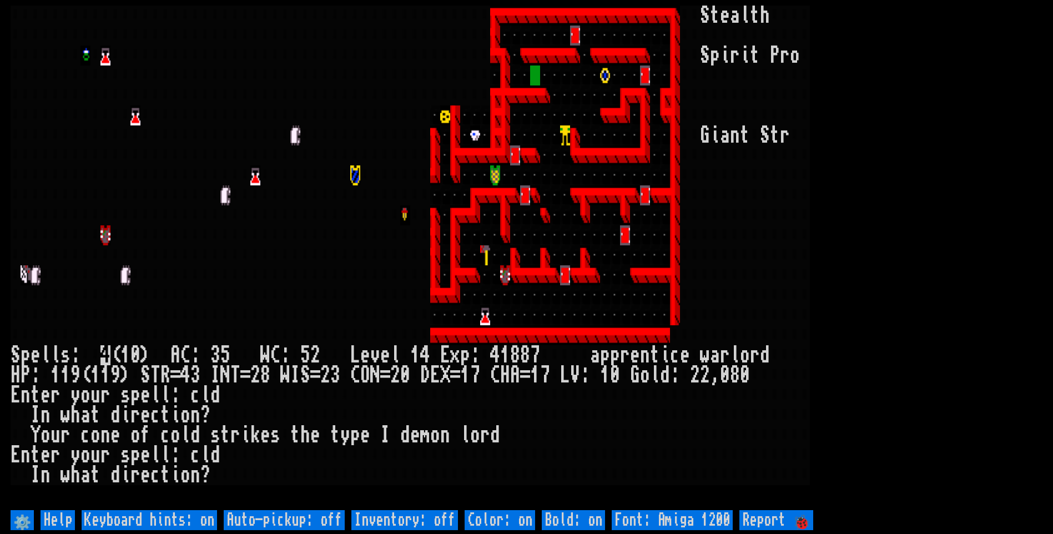 This screenshot has width=1053, height=534. I want to click on div: 9, so click(75, 375).